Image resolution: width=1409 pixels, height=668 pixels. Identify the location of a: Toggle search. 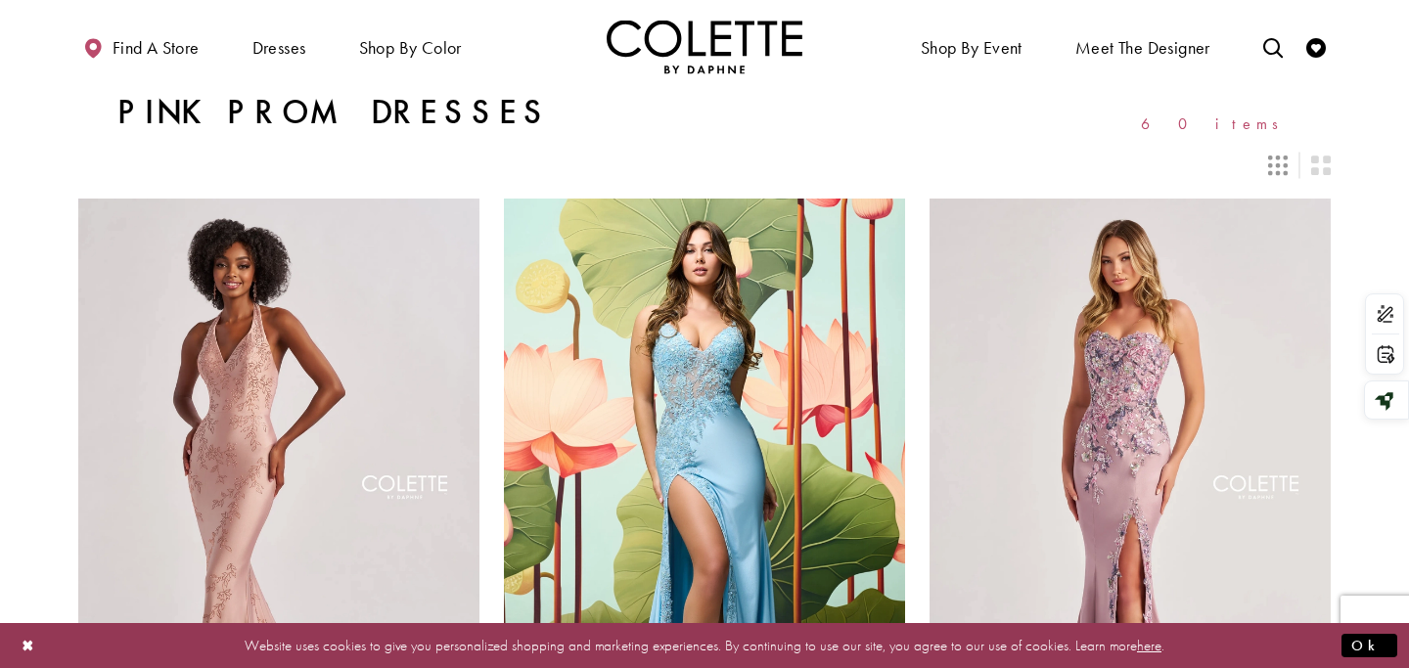
(1273, 46).